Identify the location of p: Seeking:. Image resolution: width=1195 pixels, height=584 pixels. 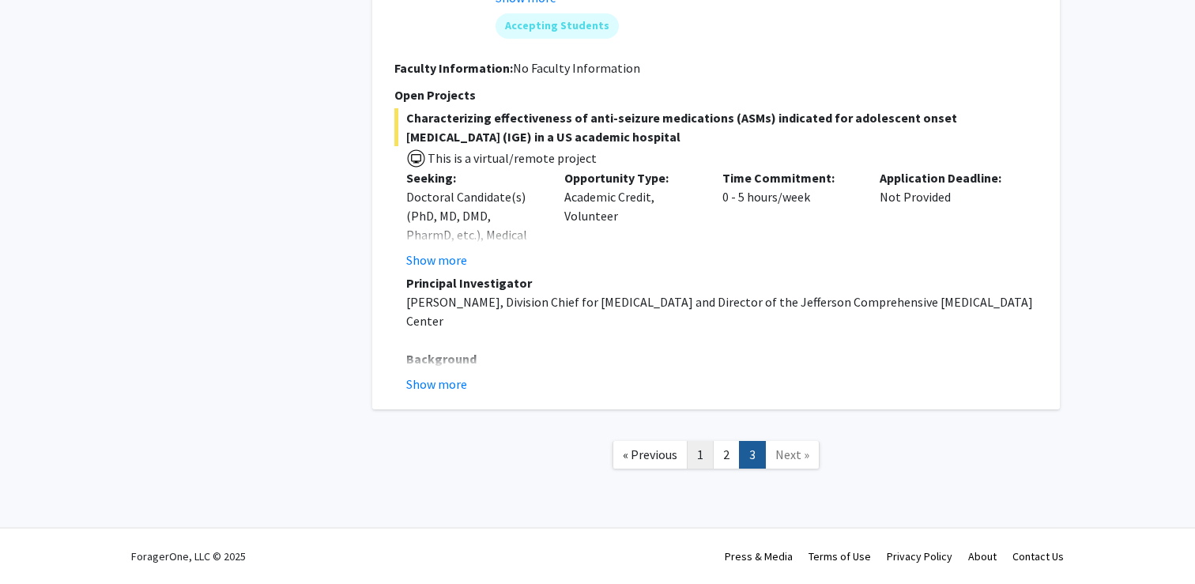
(473, 178).